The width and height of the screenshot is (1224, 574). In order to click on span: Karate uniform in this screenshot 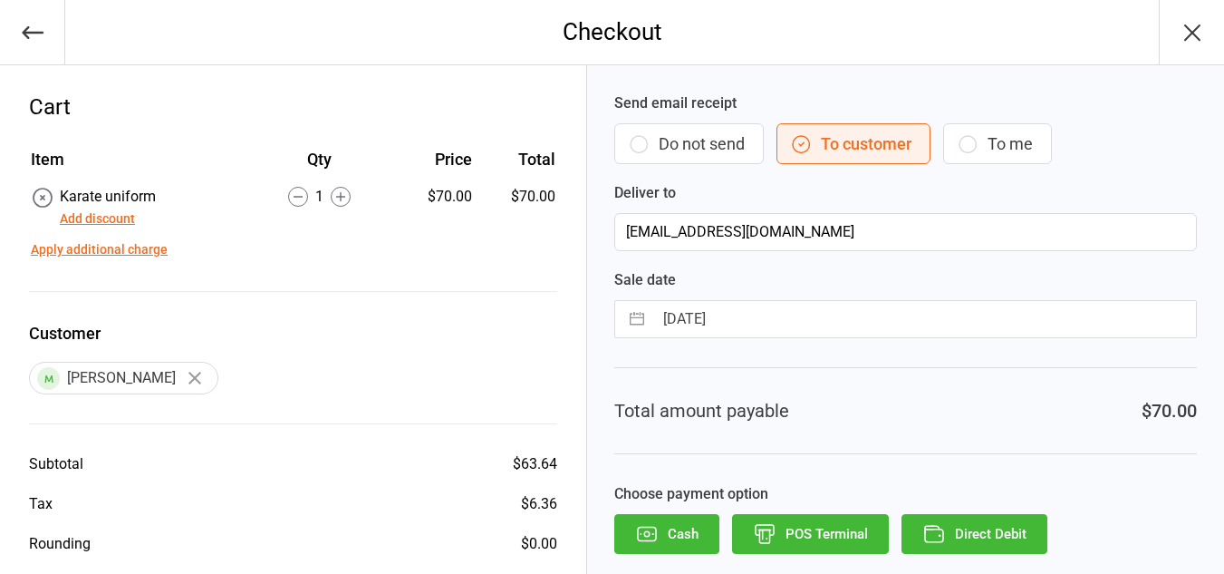, I will do `click(108, 196)`.